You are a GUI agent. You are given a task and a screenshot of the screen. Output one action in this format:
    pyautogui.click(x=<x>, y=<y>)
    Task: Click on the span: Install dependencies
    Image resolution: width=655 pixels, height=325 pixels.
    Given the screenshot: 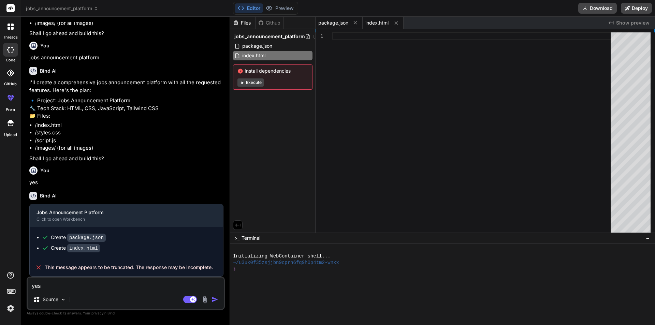 What is the action you would take?
    pyautogui.click(x=273, y=71)
    